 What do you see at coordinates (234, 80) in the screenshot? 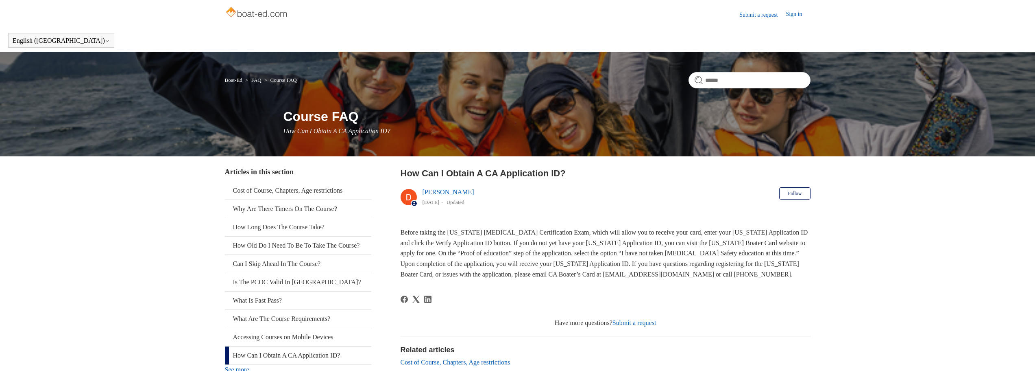
I see `li: Boat-Ed` at bounding box center [234, 80].